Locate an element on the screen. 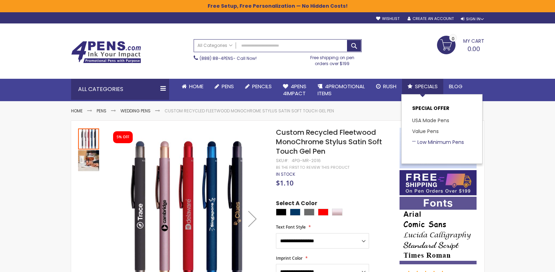 The width and height of the screenshot is (555, 272). div: Black is located at coordinates (281, 212).